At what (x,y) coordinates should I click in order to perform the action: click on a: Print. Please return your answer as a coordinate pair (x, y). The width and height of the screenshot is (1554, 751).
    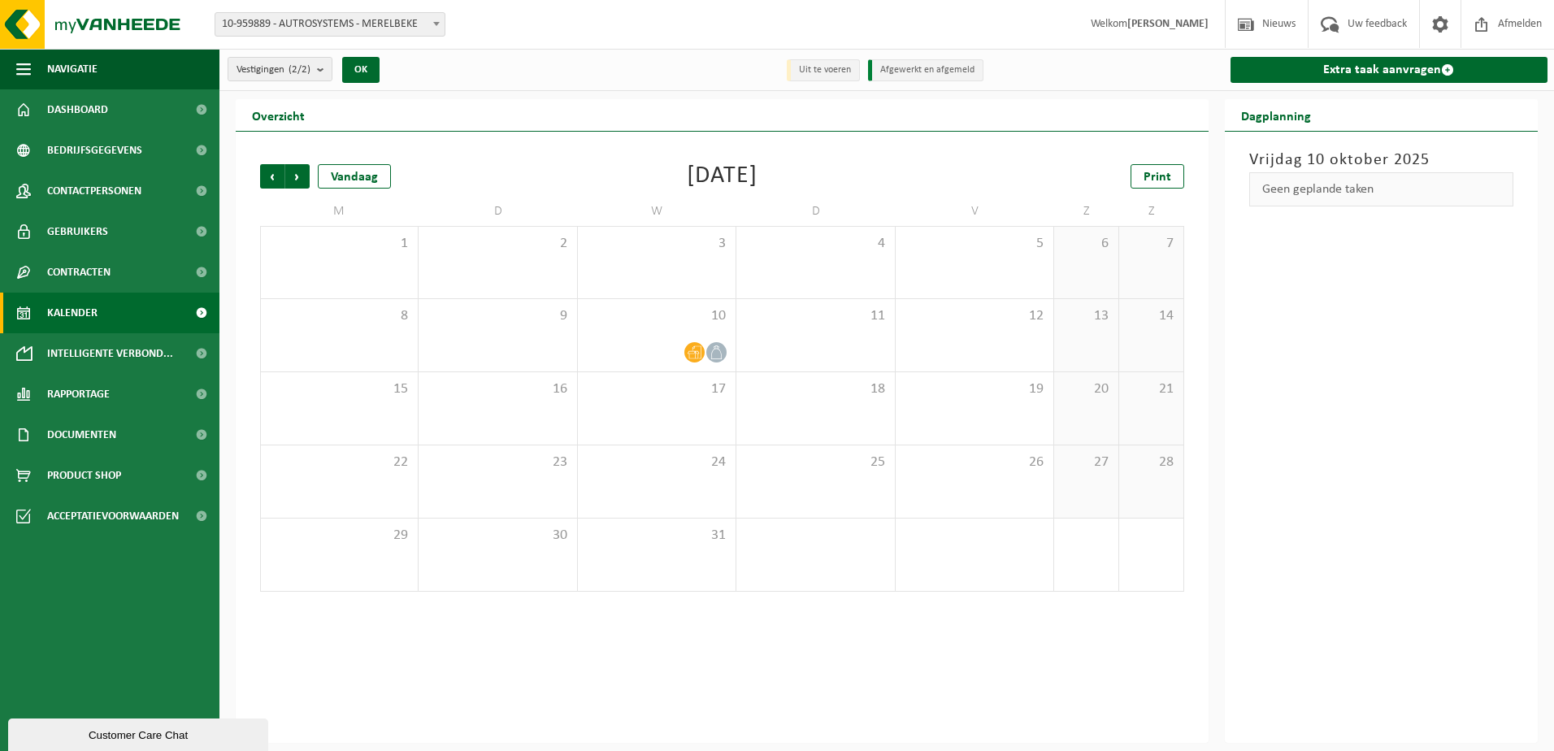
    Looking at the image, I should click on (1157, 176).